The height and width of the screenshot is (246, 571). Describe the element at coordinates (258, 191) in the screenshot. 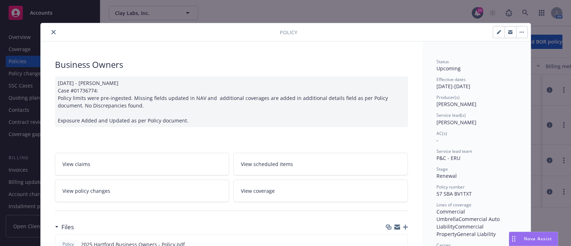

I see `span: View coverage` at that location.